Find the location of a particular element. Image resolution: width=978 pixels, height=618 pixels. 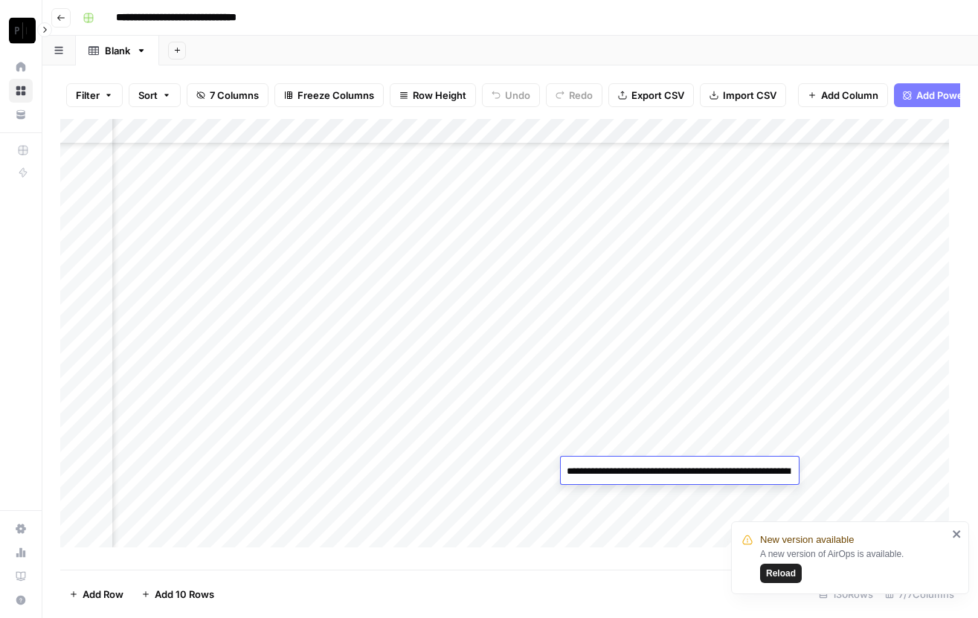

span: Freeze Columns is located at coordinates (335, 95).